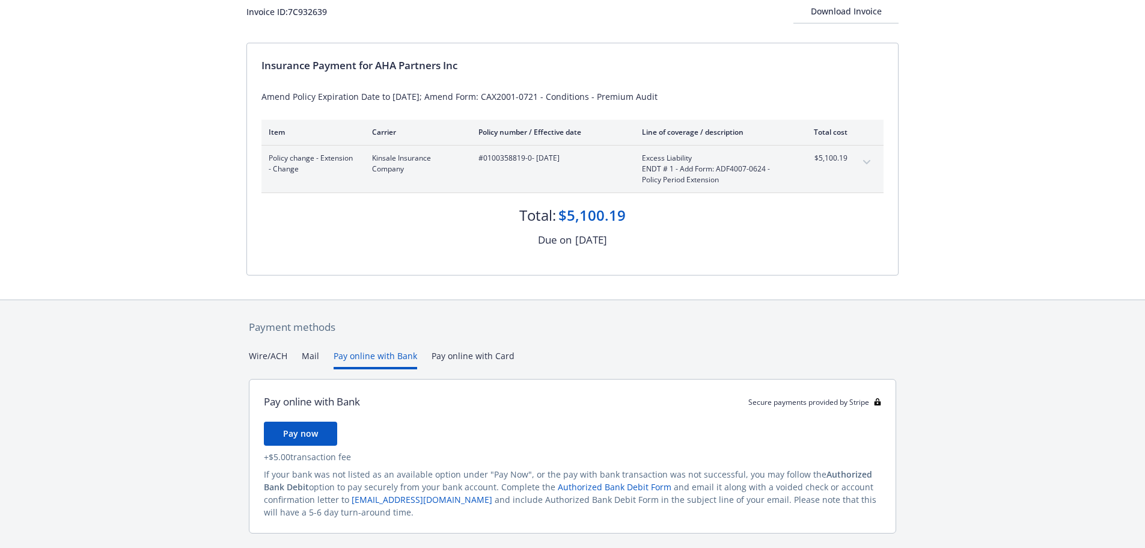 The width and height of the screenshot is (1145, 548). Describe the element at coordinates (614, 486) in the screenshot. I see `a: Authorized Bank Debit Form` at that location.